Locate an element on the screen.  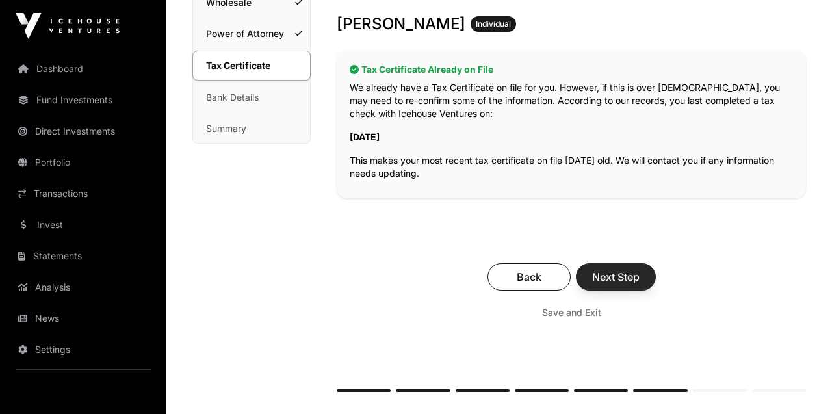
a: Tax Certificate is located at coordinates (251, 66).